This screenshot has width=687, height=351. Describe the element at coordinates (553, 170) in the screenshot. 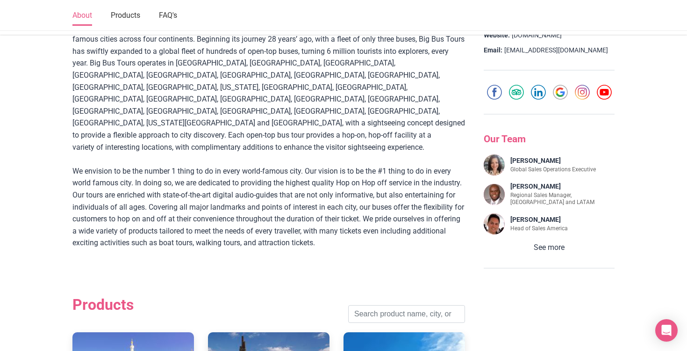

I see `p: Global Sales Operations Executive` at that location.